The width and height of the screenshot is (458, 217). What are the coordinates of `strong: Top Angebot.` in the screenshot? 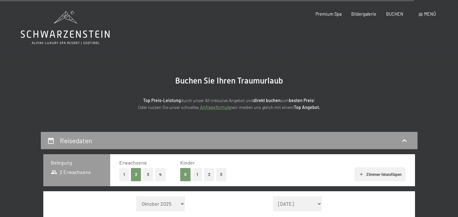 It's located at (307, 107).